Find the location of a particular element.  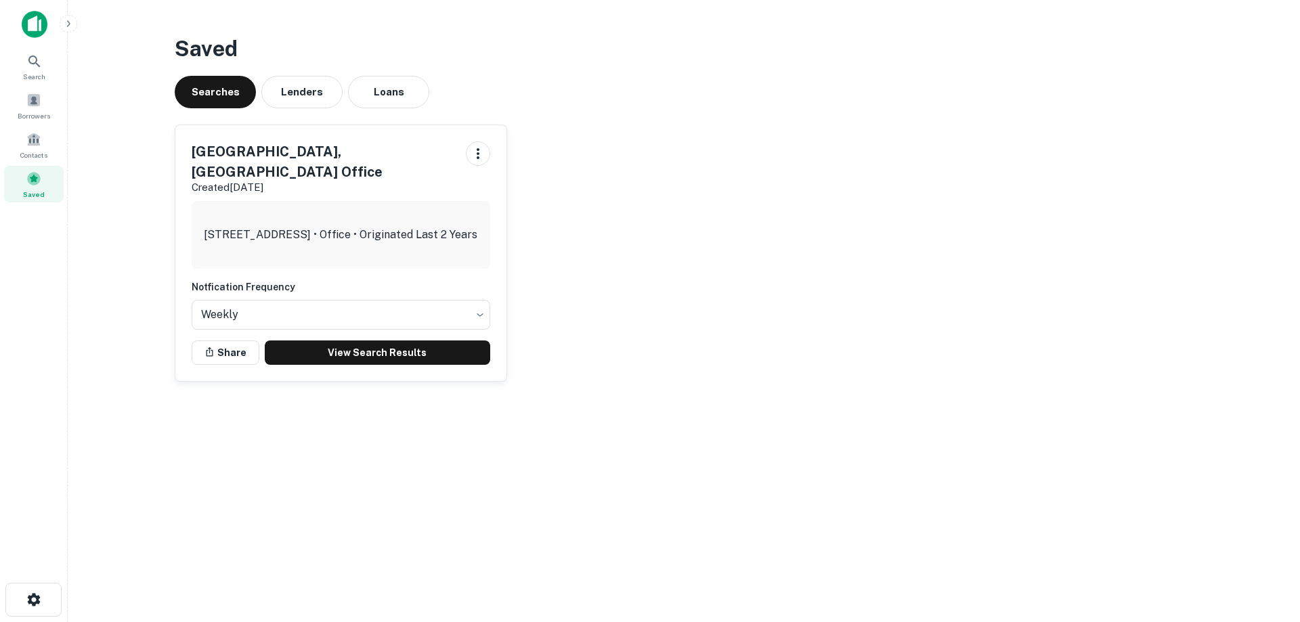

button: Lenders is located at coordinates (302, 92).